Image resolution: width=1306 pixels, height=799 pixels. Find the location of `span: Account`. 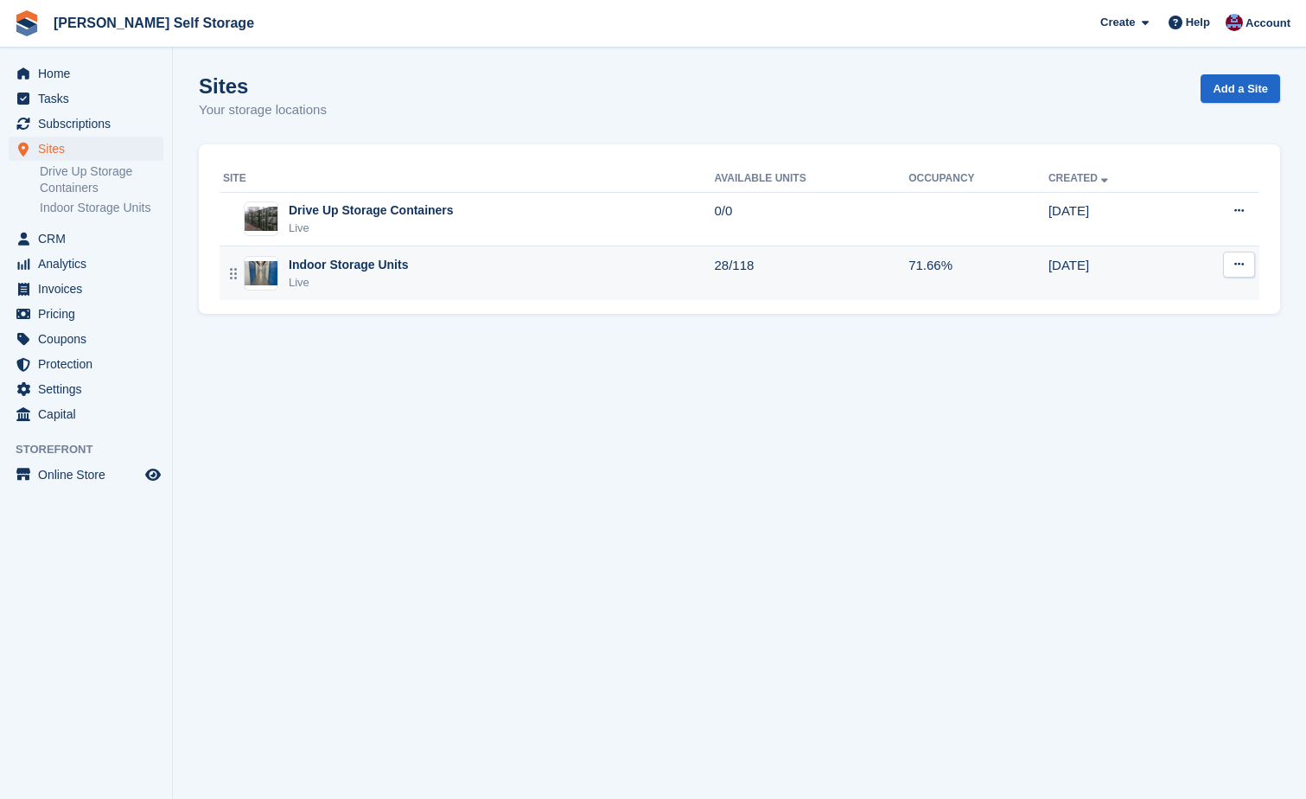

span: Account is located at coordinates (1268, 23).